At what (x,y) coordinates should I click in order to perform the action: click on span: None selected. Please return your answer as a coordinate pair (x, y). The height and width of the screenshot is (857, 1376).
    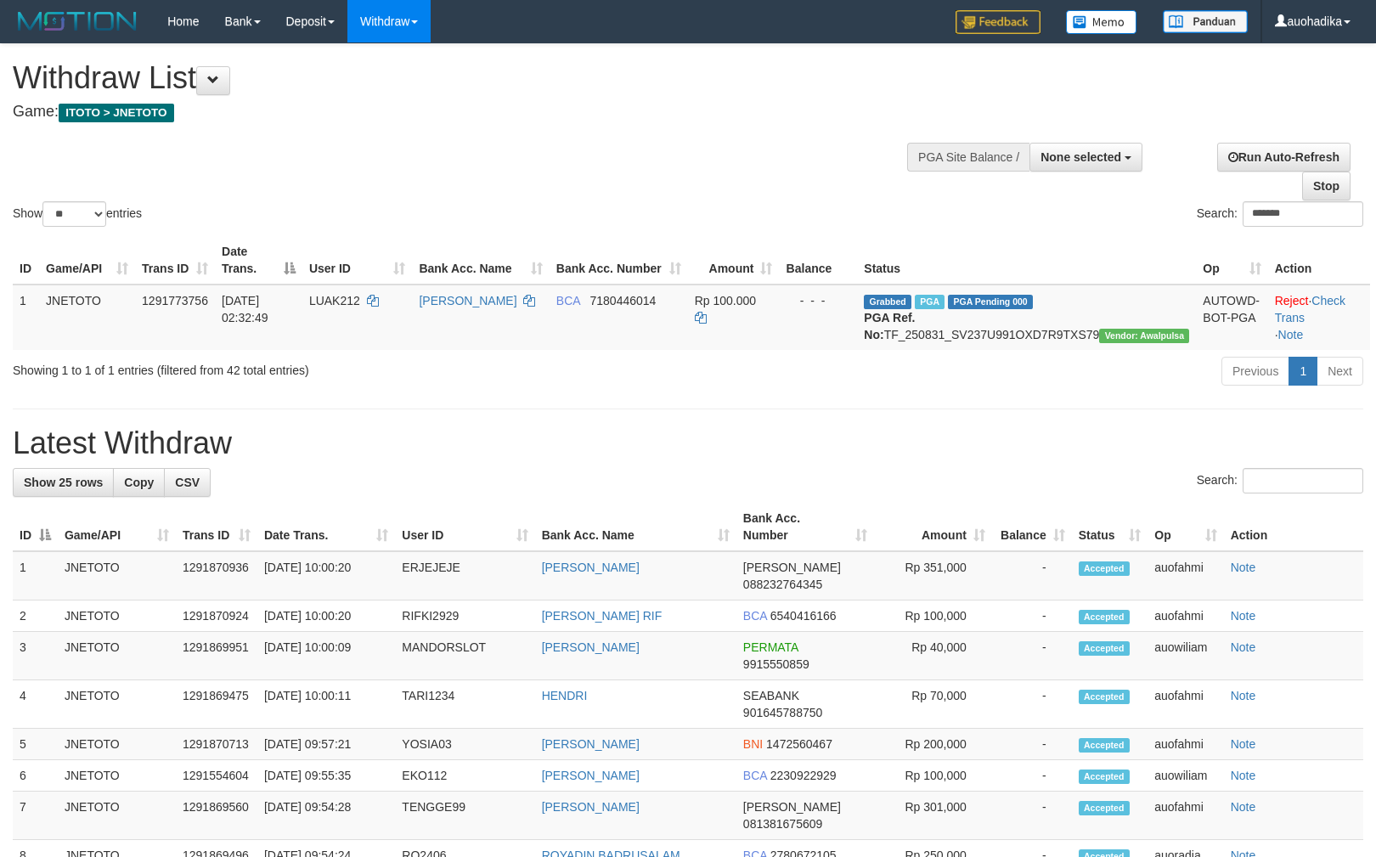
    Looking at the image, I should click on (1080, 157).